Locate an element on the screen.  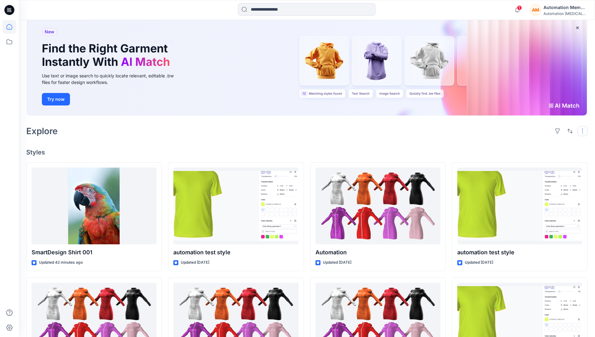
h2: Explore is located at coordinates (42, 131).